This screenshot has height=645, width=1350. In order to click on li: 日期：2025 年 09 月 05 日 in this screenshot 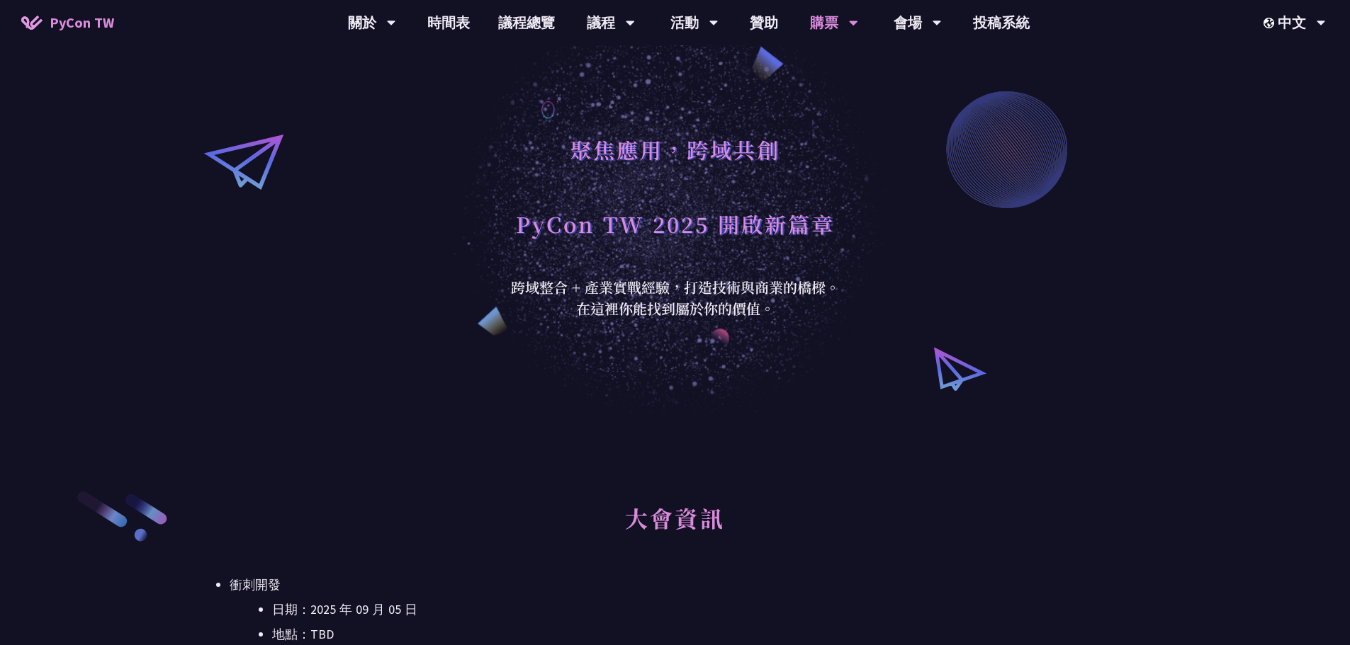, I will do `click(696, 610)`.